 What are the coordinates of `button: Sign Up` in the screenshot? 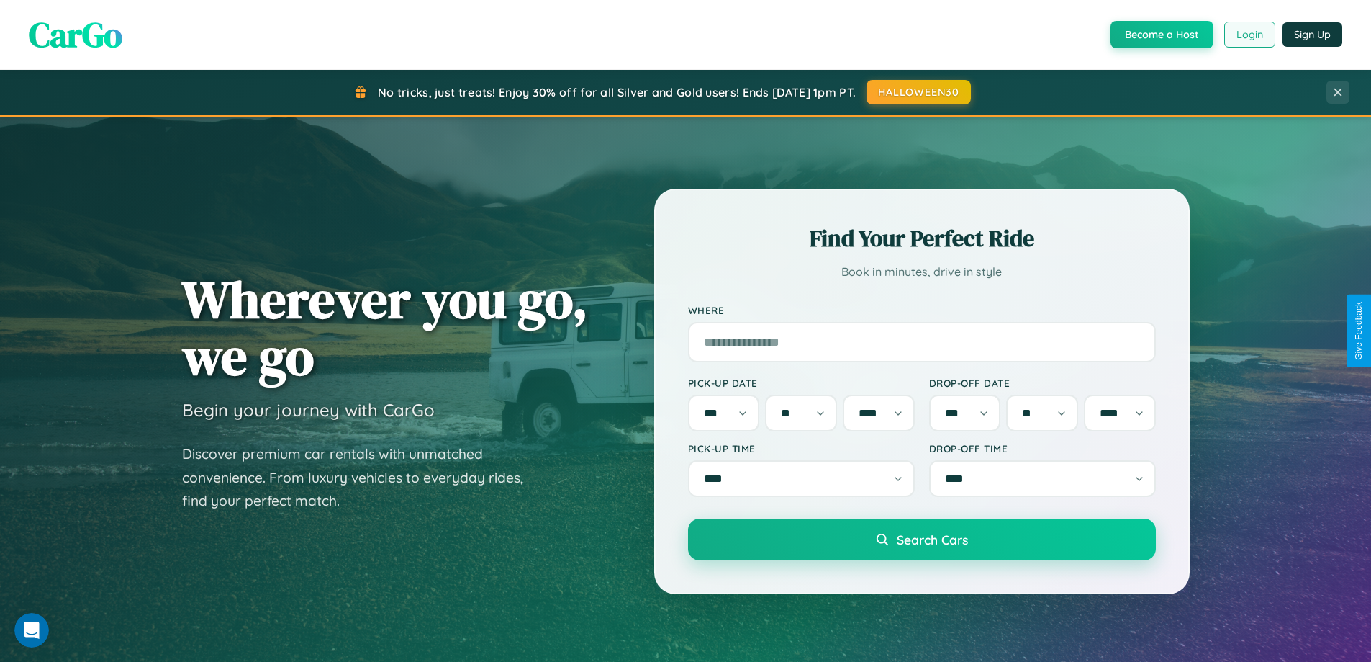 It's located at (1312, 35).